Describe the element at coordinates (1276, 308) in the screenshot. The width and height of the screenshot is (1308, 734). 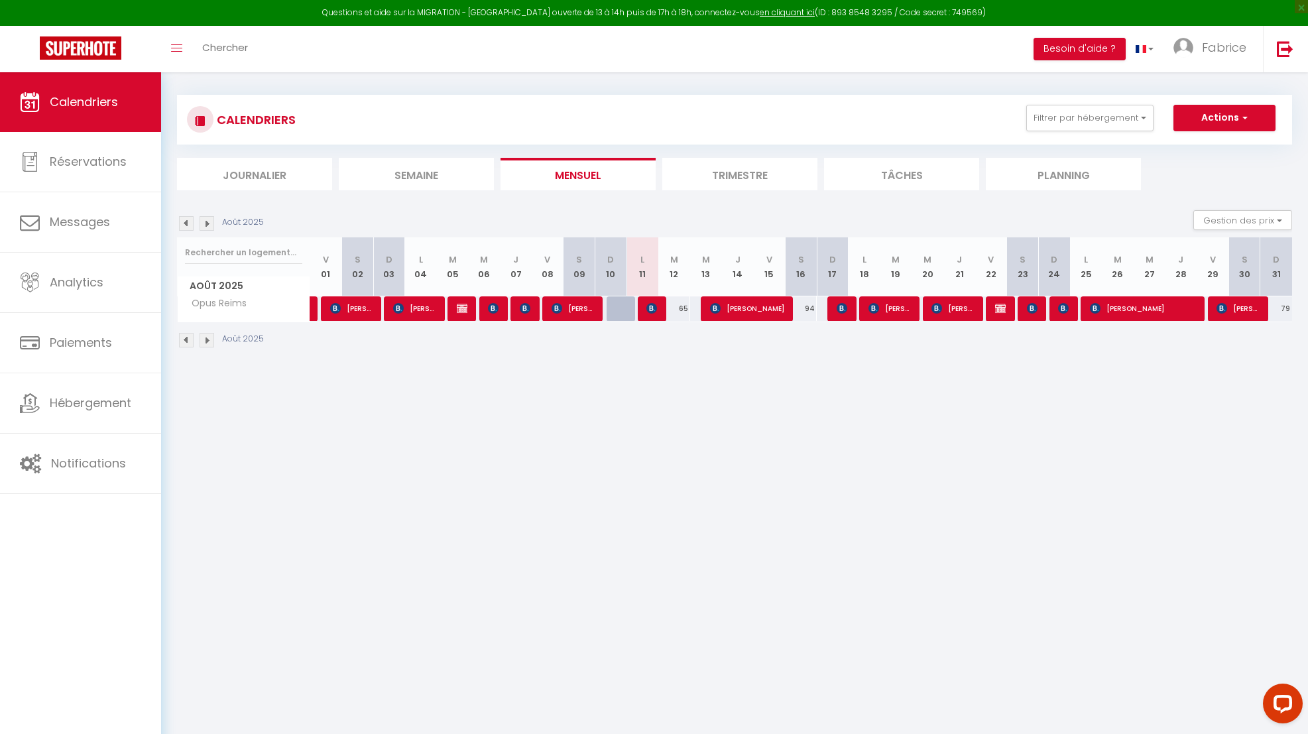
I see `div: 79` at that location.